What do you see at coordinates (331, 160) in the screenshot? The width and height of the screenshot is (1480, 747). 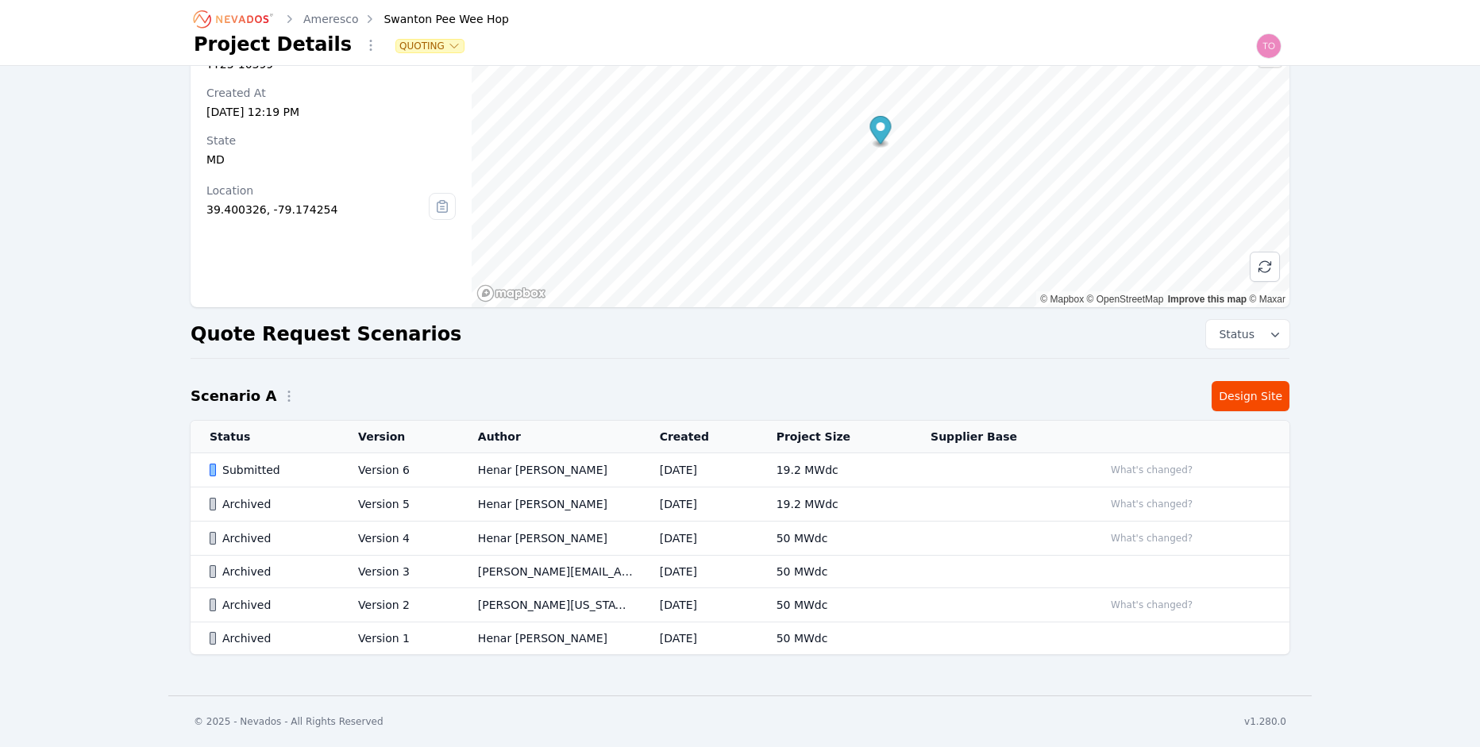 I see `div: MD` at bounding box center [331, 160].